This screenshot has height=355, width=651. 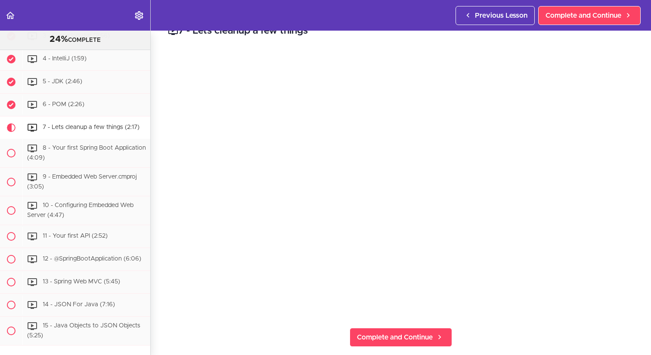 What do you see at coordinates (82, 181) in the screenshot?
I see `span: 9 - Embedded Web Server.cmproj (3:05)` at bounding box center [82, 181].